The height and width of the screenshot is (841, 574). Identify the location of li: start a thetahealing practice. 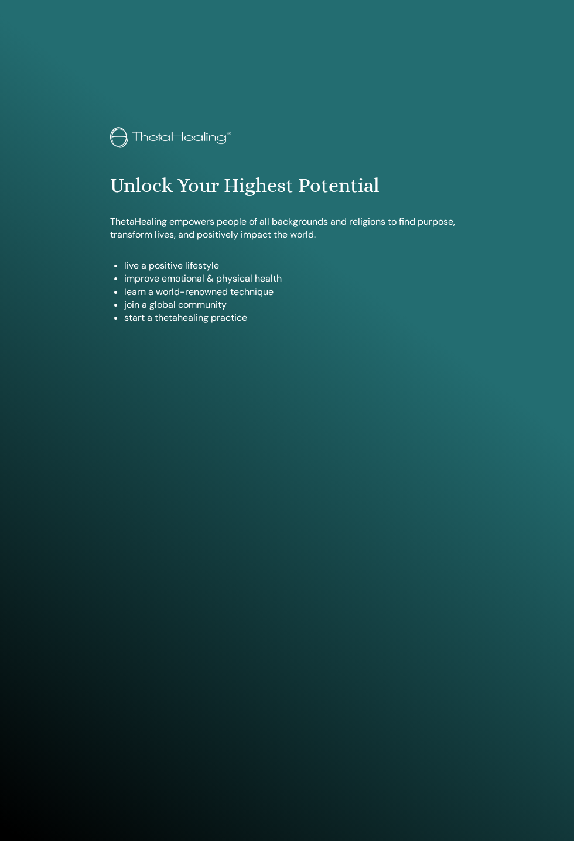
(293, 318).